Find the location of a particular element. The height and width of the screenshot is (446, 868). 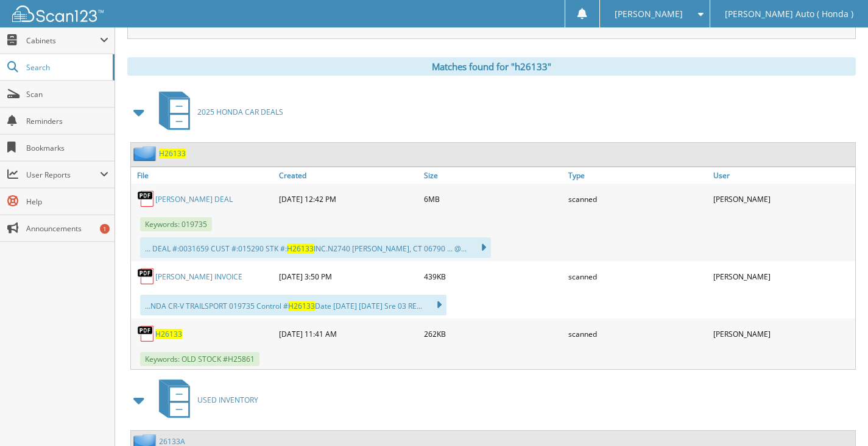

a: User is located at coordinates (783, 175).